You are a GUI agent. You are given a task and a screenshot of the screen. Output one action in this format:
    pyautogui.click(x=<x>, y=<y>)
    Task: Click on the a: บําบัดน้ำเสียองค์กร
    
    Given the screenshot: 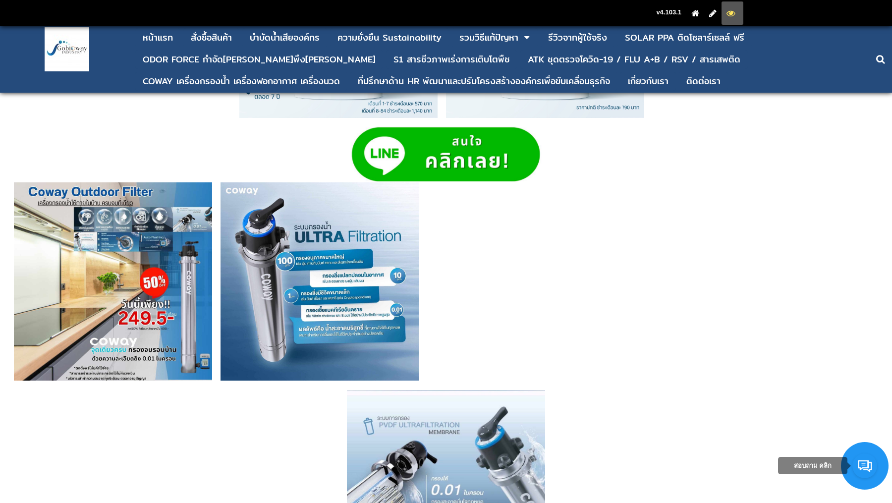 What is the action you would take?
    pyautogui.click(x=285, y=38)
    